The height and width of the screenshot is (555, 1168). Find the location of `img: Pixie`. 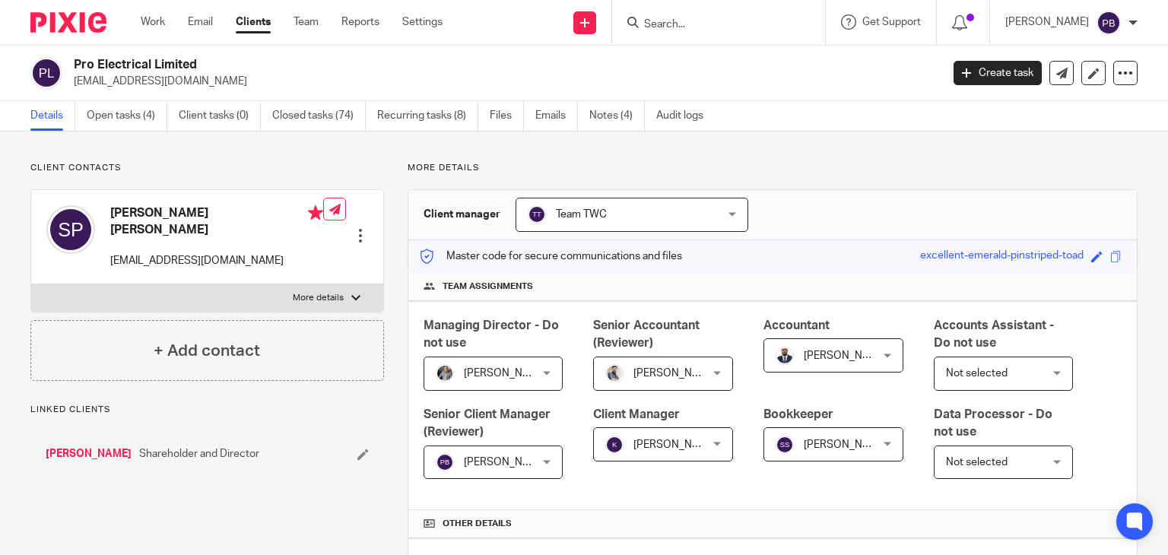

img: Pixie is located at coordinates (68, 22).